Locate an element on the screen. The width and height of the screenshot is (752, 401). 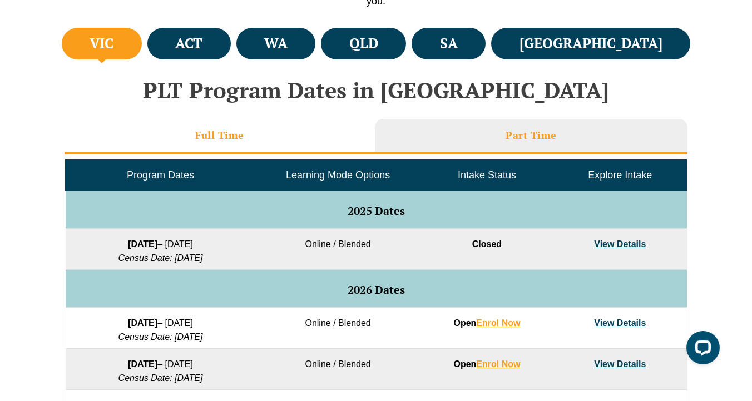
span: Closed is located at coordinates (486, 244).